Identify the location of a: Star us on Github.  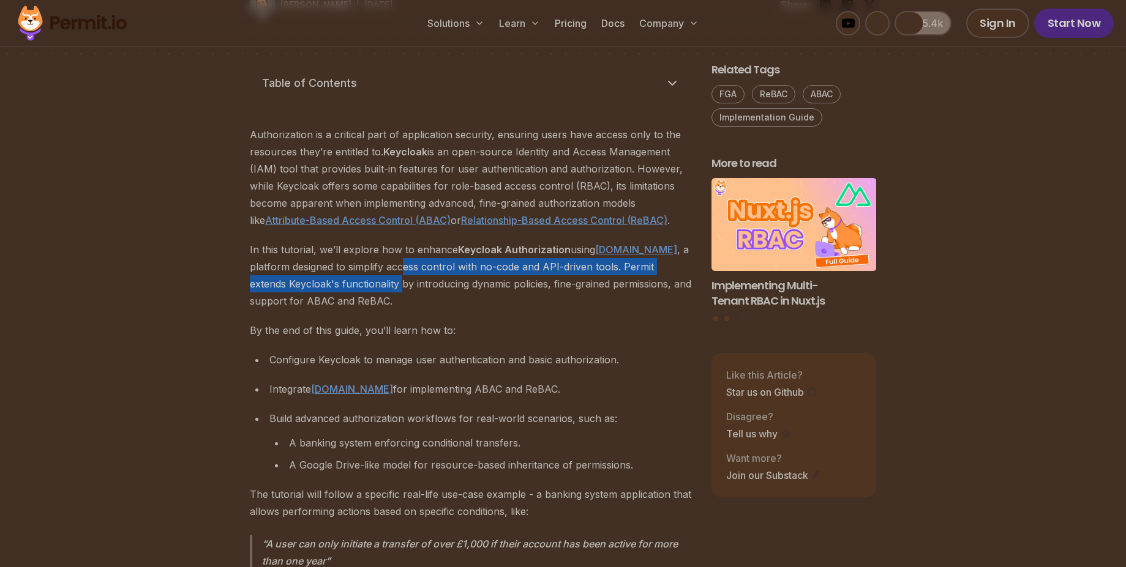
(771, 392).